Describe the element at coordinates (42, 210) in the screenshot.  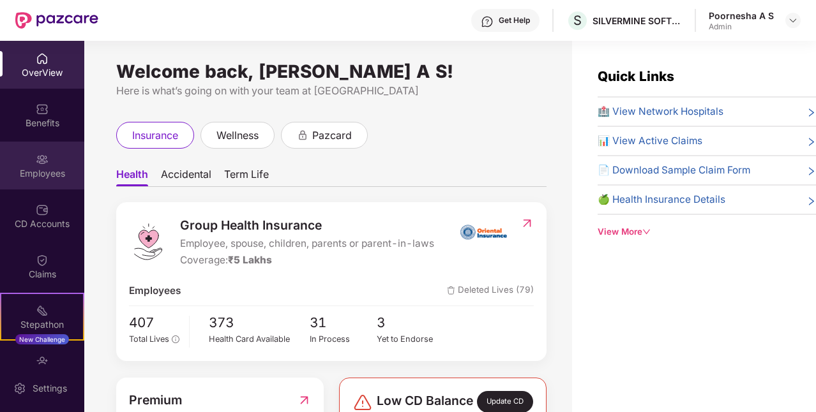
I see `img: svg+xml;base64,PHN2ZyBpZD0iQ0RfQWNjb3VudHMiIGRhdGEtbmFtZT0iQ0QgQWNjb3VudHMiIHhtbG5zPSJodHRwOi8vd3...` at that location.